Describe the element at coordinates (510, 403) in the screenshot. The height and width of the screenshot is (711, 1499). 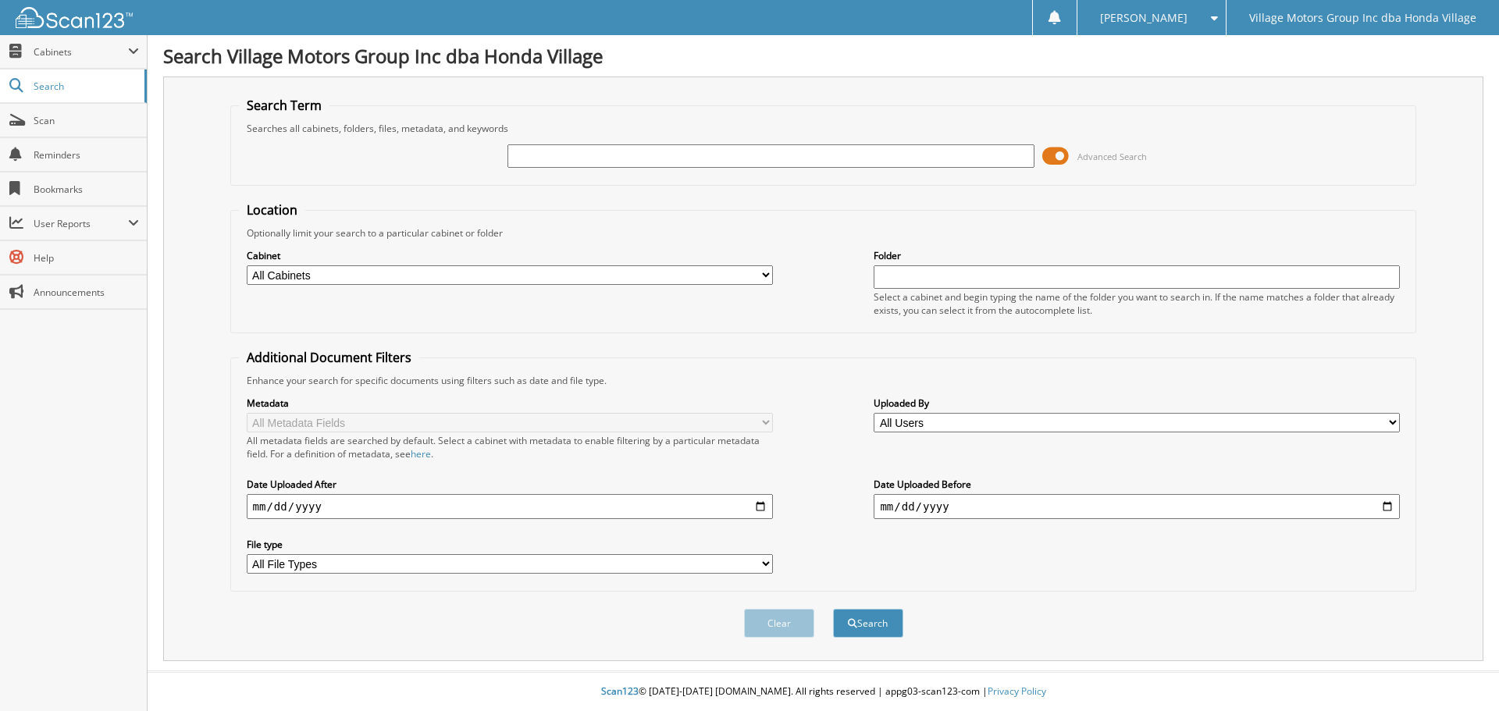
I see `label: Metadata` at that location.